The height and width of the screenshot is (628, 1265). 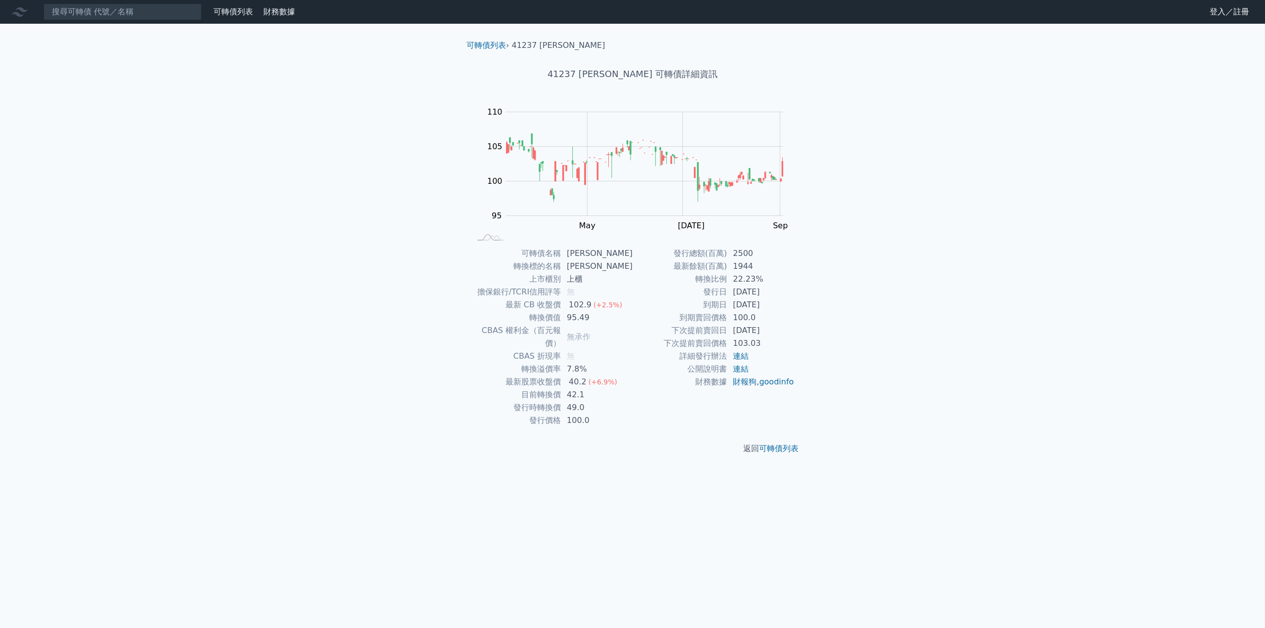 I want to click on td: 49.0, so click(x=596, y=408).